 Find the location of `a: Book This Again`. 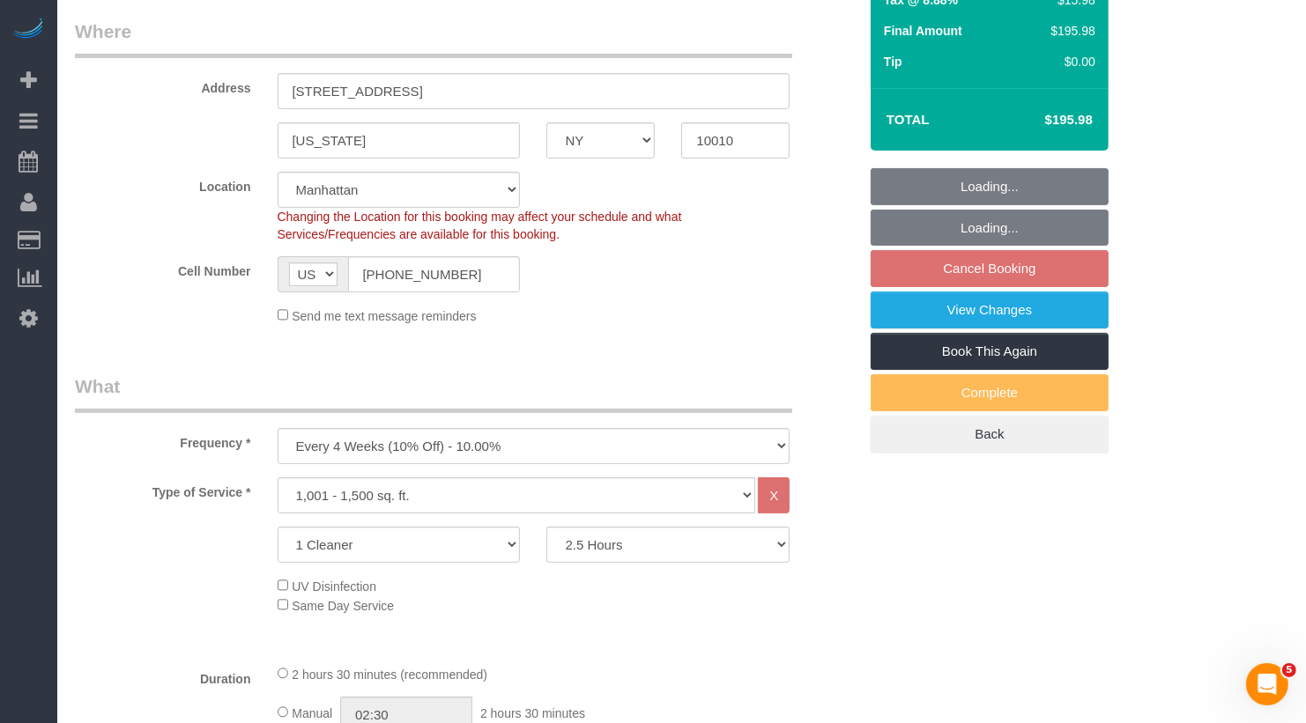

a: Book This Again is located at coordinates (990, 352).